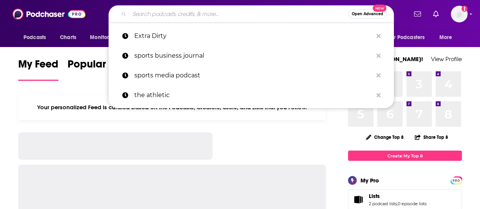  What do you see at coordinates (459, 14) in the screenshot?
I see `button: Show profile menu` at bounding box center [459, 14].